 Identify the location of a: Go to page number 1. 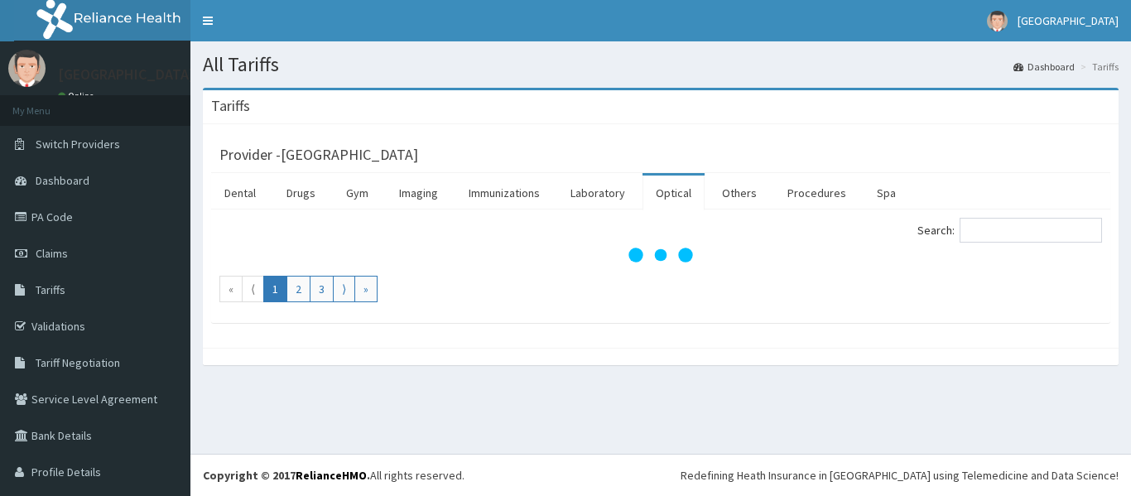
(275, 289).